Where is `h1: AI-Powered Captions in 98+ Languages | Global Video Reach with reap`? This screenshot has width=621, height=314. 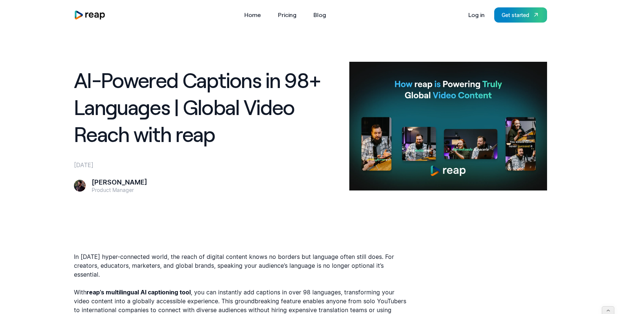 h1: AI-Powered Captions in 98+ Languages | Global Video Reach with reap is located at coordinates (207, 107).